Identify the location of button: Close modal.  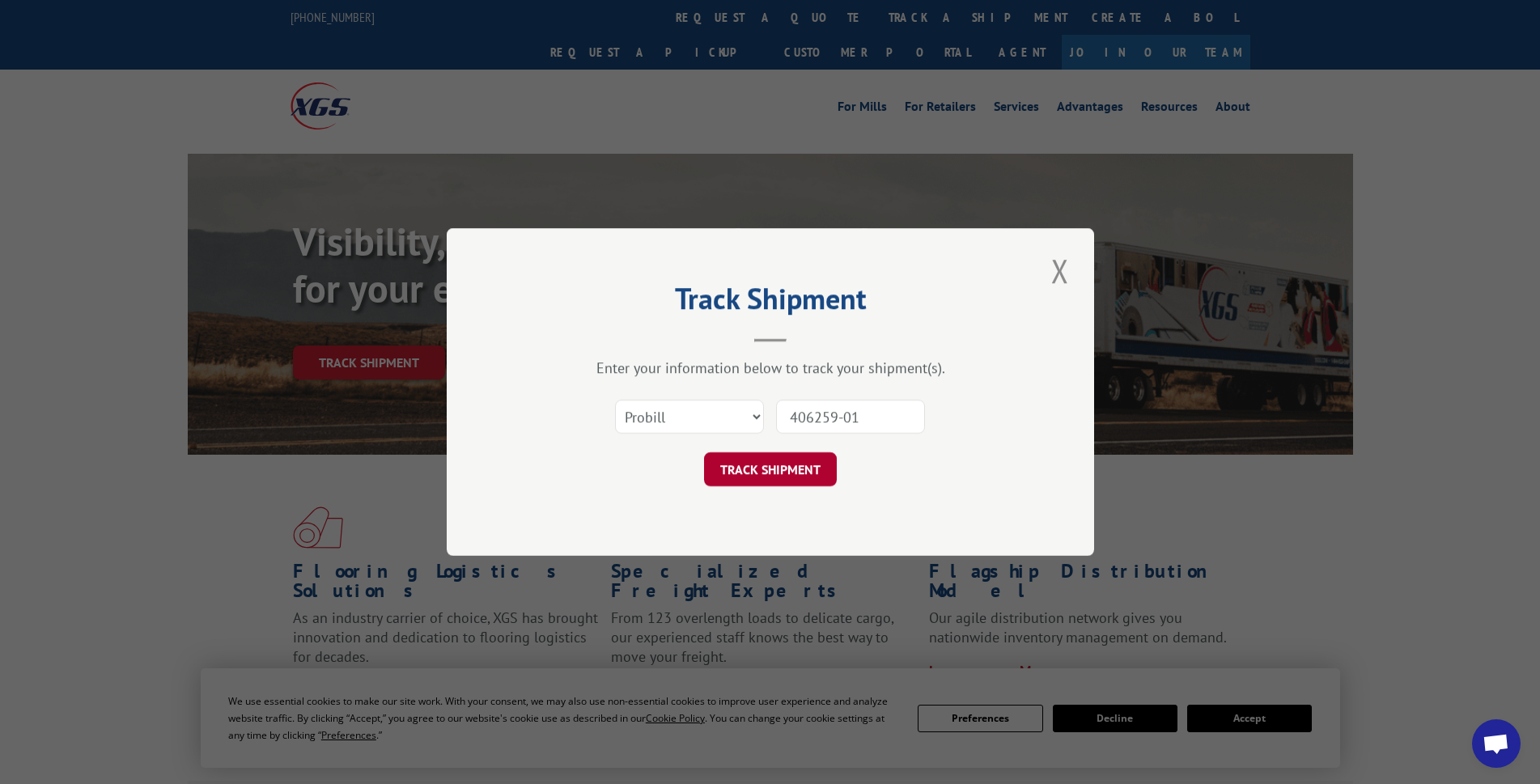
(1060, 270).